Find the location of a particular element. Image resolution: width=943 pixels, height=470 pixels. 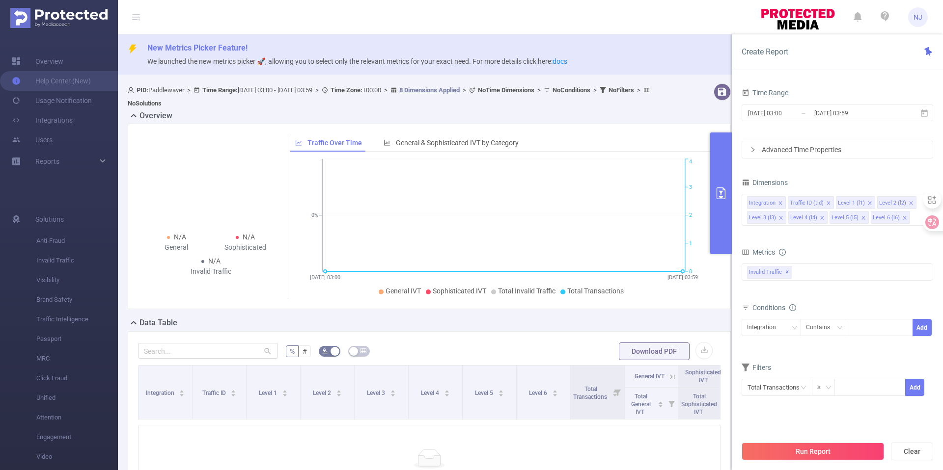

div: Traffic ID (tid) is located at coordinates (806, 203).